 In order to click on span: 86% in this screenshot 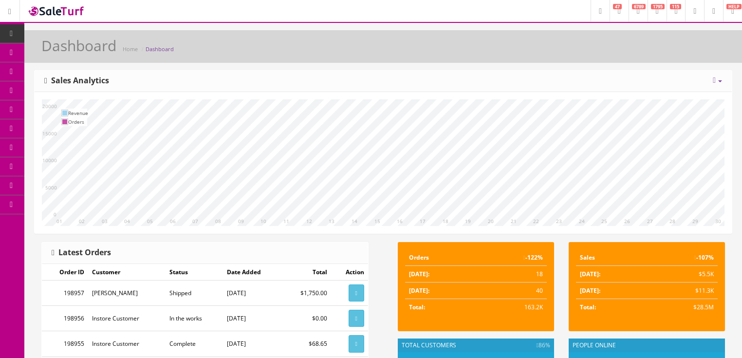, I will do `click(544, 345)`.